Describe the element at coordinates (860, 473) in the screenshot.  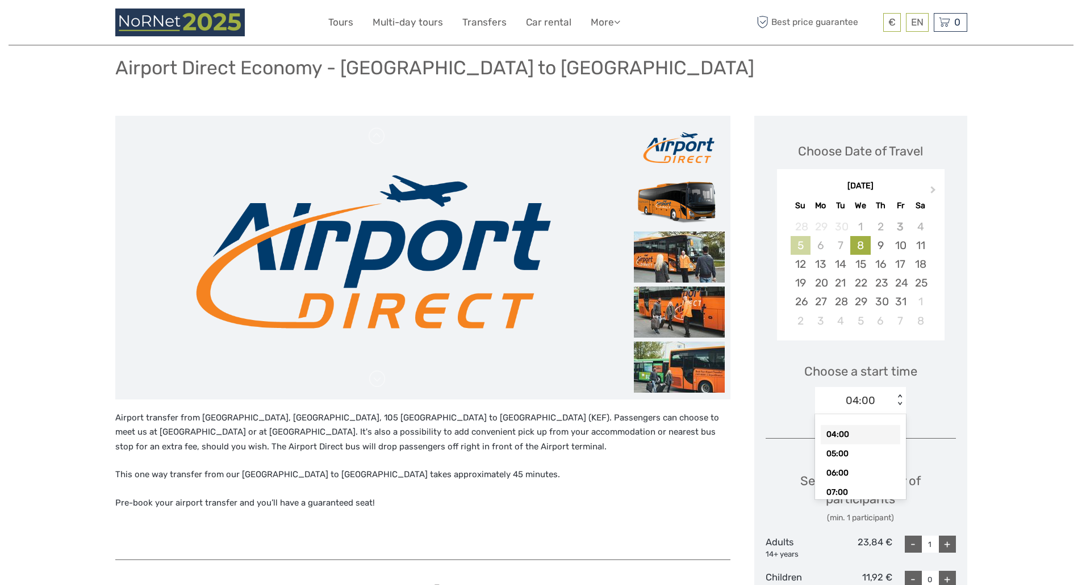
I see `div: 06:00` at that location.